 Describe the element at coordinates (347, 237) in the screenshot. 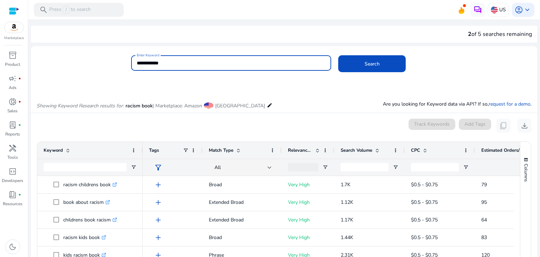

I see `span: 1.44K` at that location.